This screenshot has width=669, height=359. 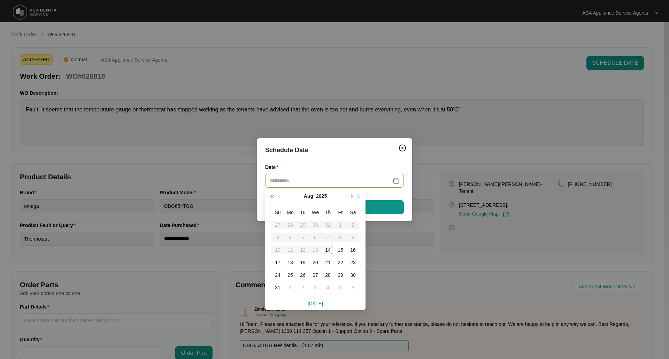 What do you see at coordinates (278, 275) in the screenshot?
I see `td: 2025-08-24` at bounding box center [278, 275].